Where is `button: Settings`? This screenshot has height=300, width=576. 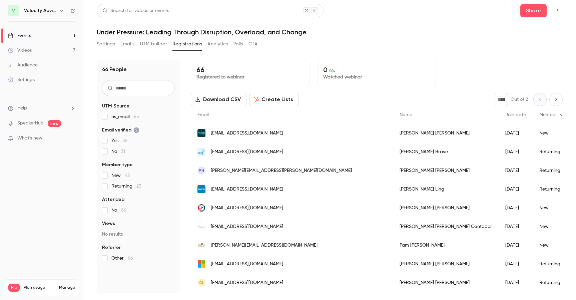
button: Settings is located at coordinates (106, 44).